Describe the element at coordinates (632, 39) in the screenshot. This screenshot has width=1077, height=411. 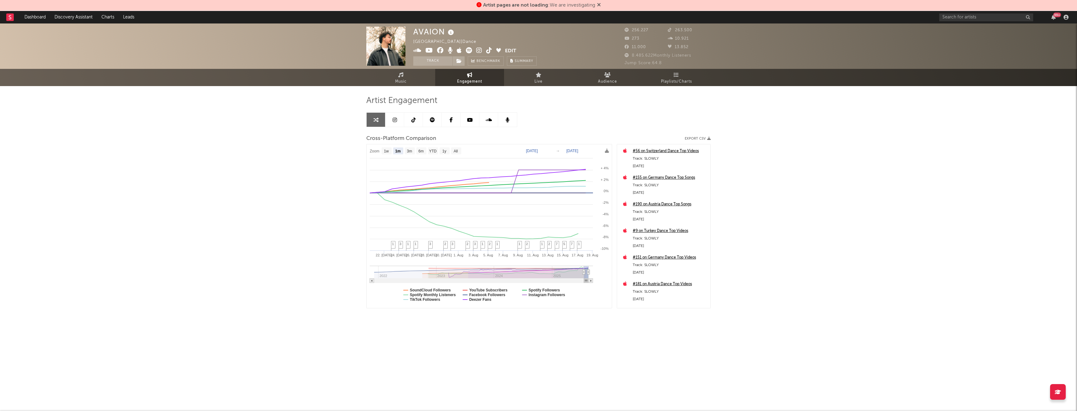
I see `span: 273` at that location.